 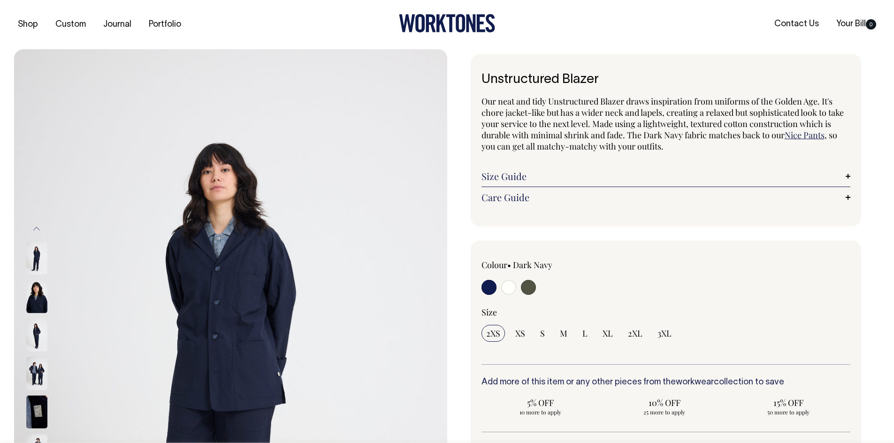 What do you see at coordinates (666, 383) in the screenshot?
I see `h6: Add more of this item or any other pieces from the collection to save` at bounding box center [666, 383].